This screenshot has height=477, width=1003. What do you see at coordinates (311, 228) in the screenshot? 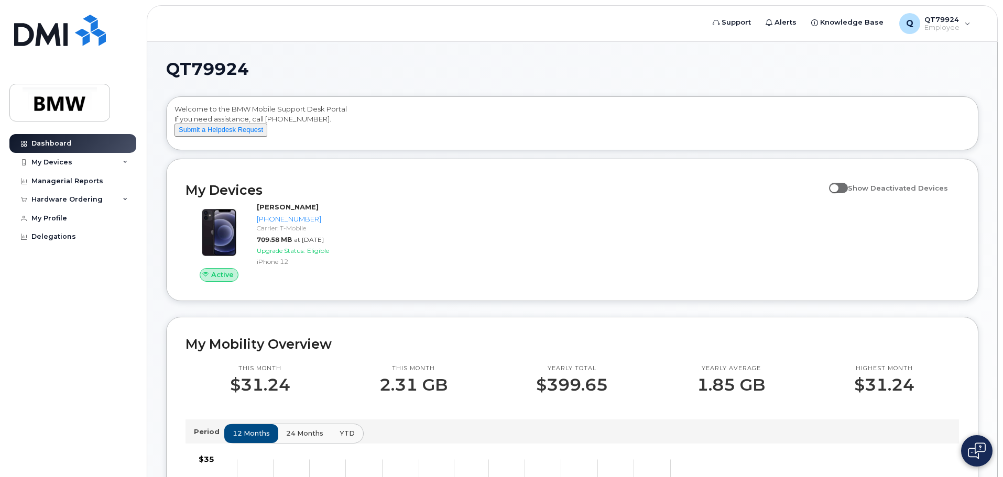
I see `div: Carrier: T-Mobile` at bounding box center [311, 228].